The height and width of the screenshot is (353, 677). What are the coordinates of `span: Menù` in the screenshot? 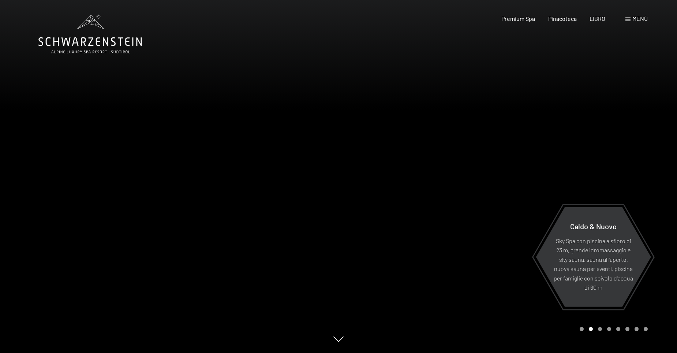 It's located at (640, 18).